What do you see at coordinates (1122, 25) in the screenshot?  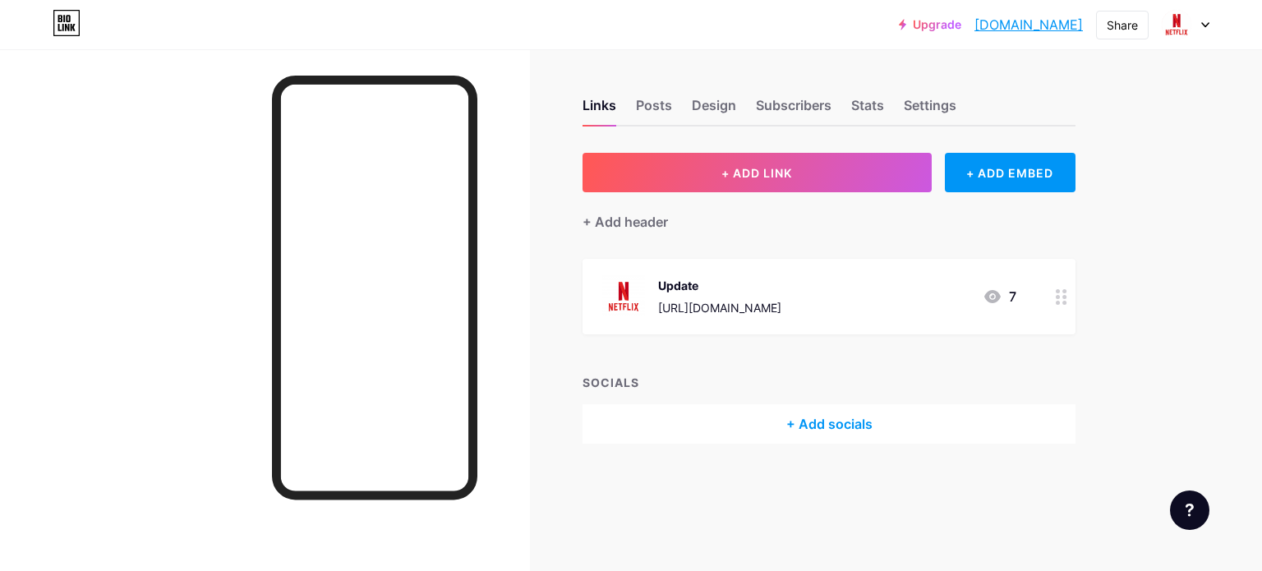 I see `div: Share` at bounding box center [1122, 25].